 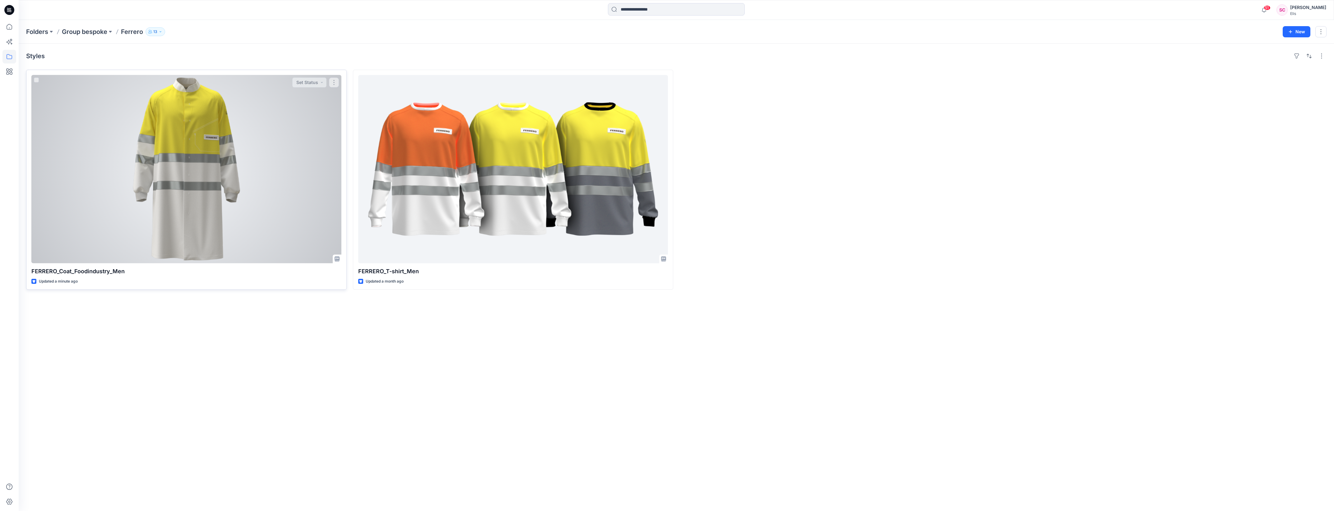 What do you see at coordinates (155, 32) in the screenshot?
I see `button: 13` at bounding box center [155, 32].